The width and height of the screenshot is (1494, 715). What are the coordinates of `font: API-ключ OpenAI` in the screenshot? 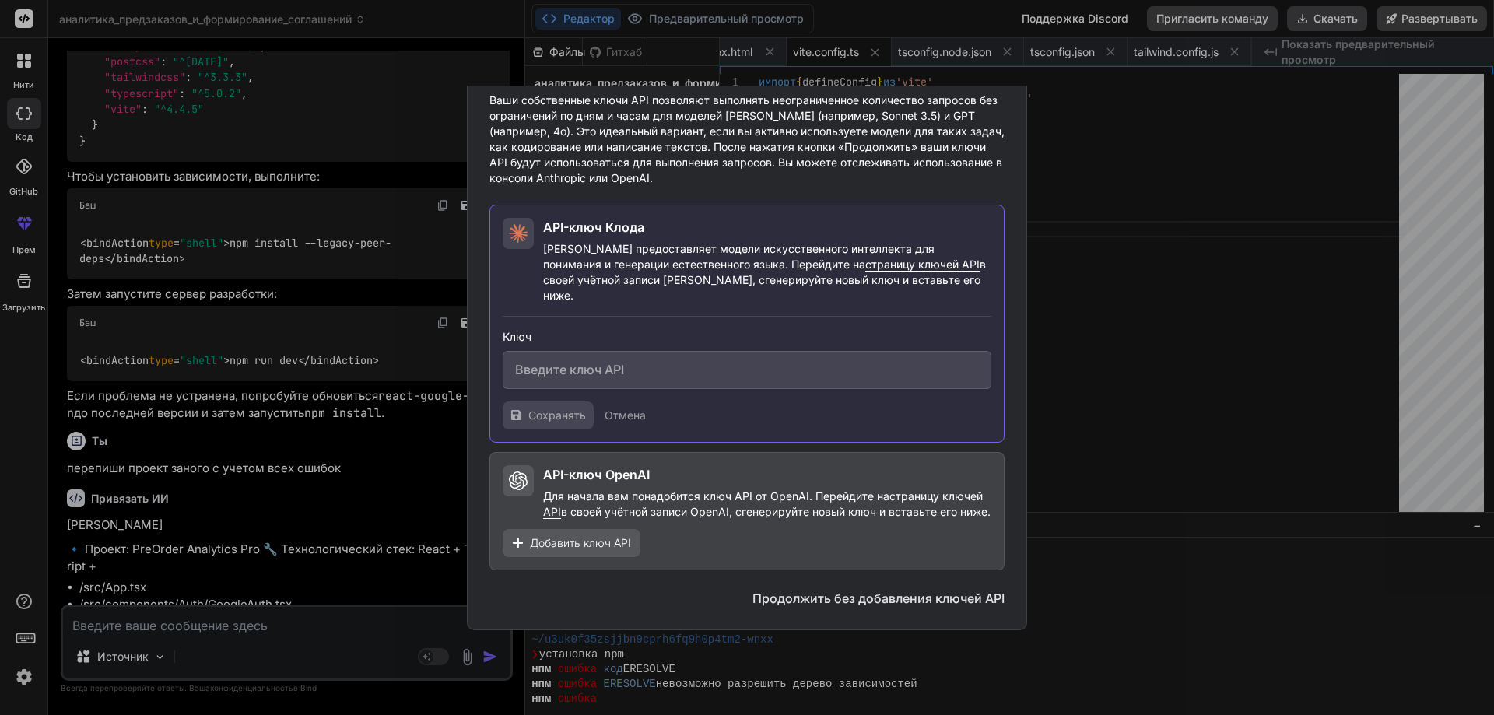 It's located at (596, 475).